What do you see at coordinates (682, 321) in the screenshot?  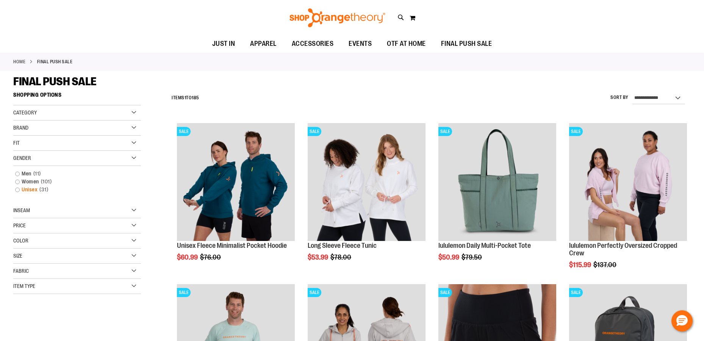 I see `button: Hello, have a question? Let’s chat.` at bounding box center [682, 321].